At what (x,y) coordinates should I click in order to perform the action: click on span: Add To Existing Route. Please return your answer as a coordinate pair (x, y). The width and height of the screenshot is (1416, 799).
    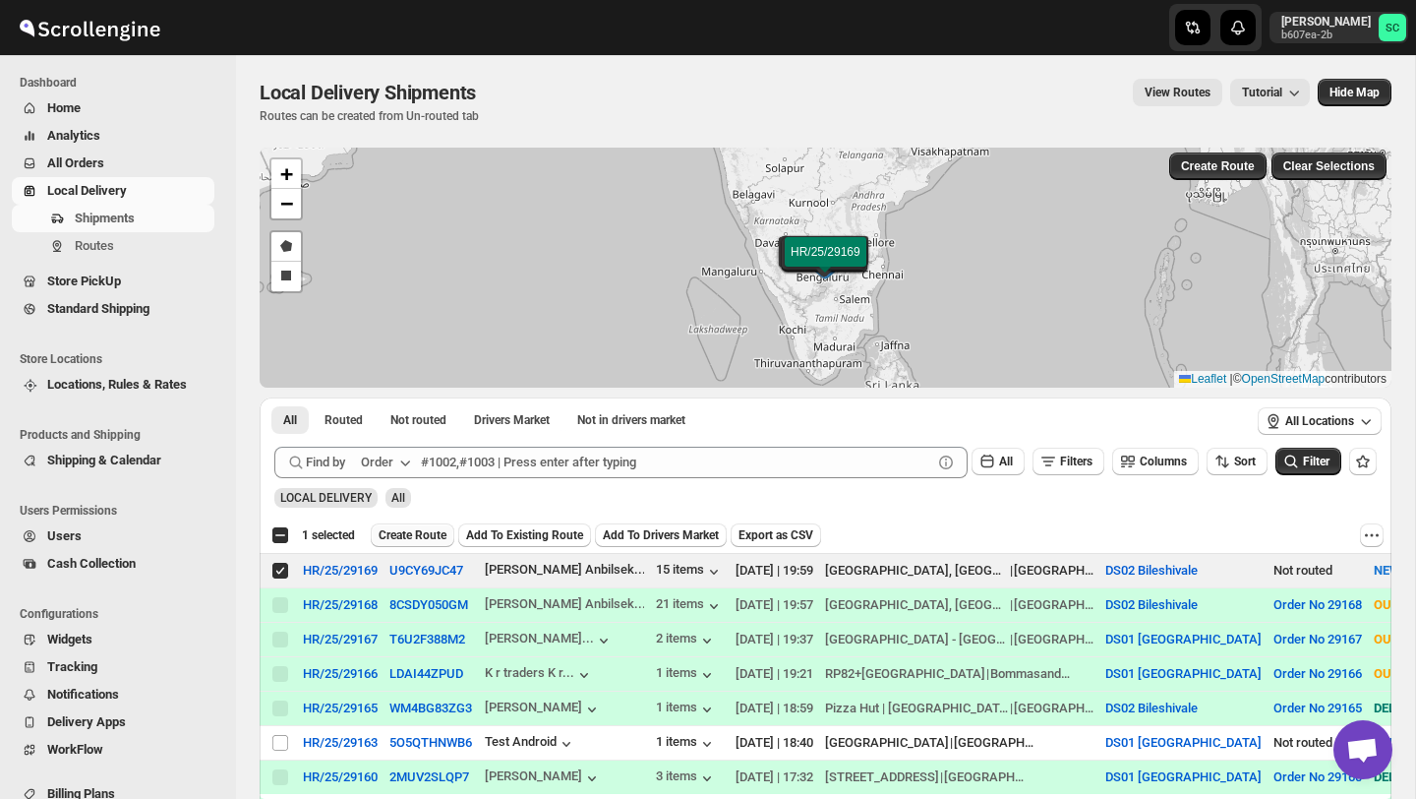
    Looking at the image, I should click on (524, 535).